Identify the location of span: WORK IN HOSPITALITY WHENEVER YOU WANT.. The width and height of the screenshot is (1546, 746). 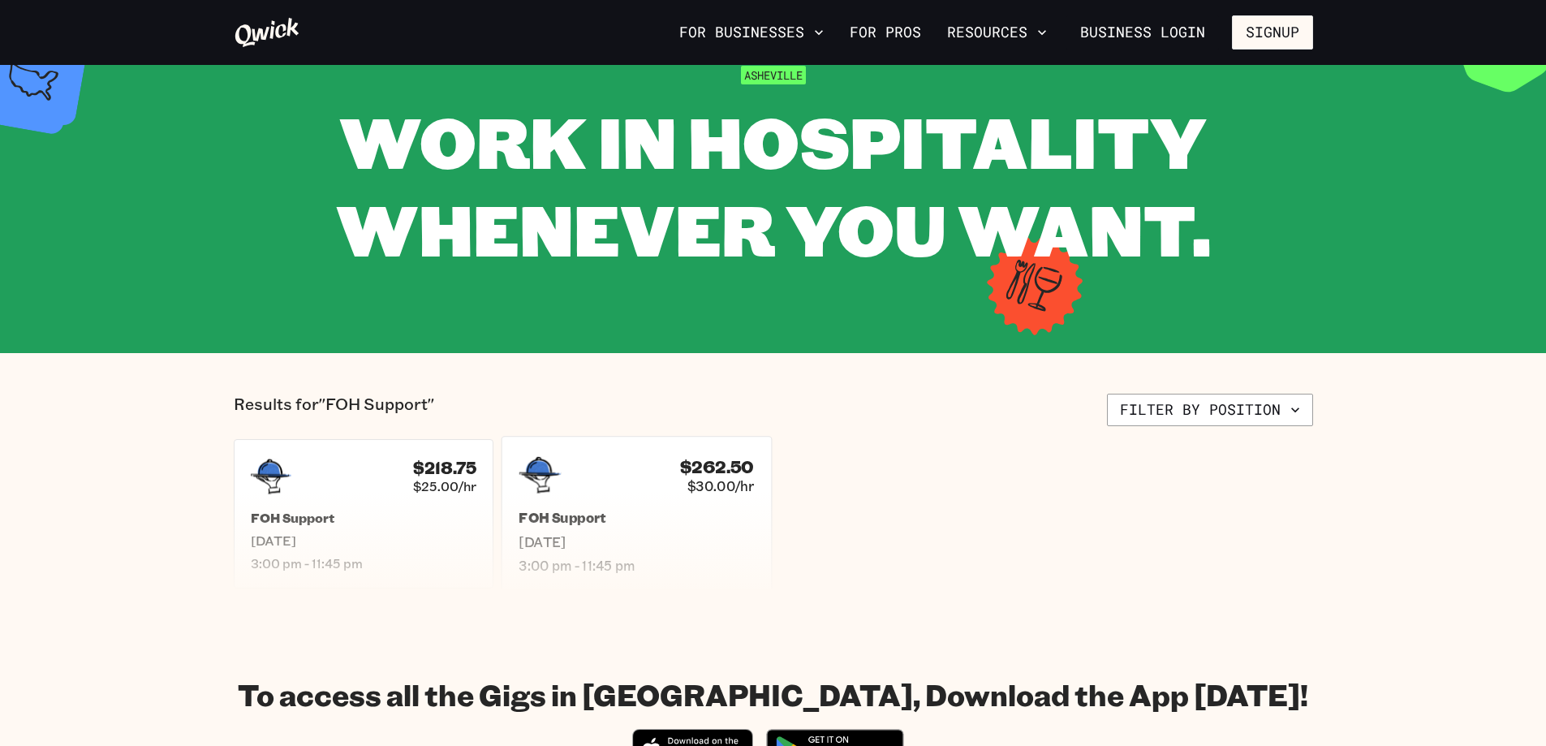
(773, 184).